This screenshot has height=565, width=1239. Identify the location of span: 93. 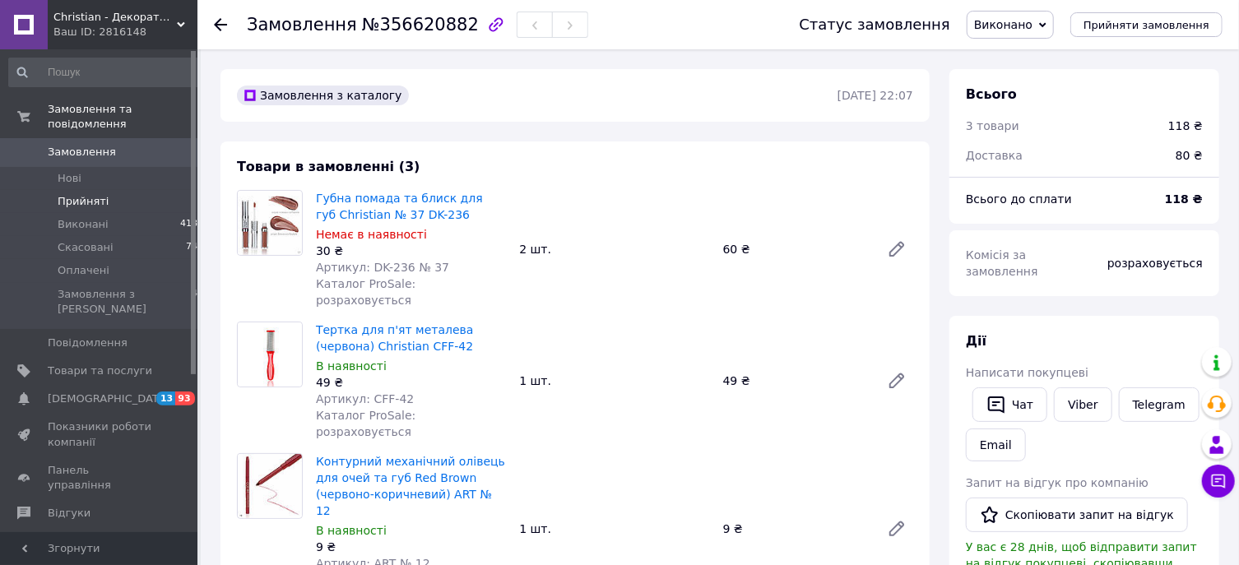
(184, 398).